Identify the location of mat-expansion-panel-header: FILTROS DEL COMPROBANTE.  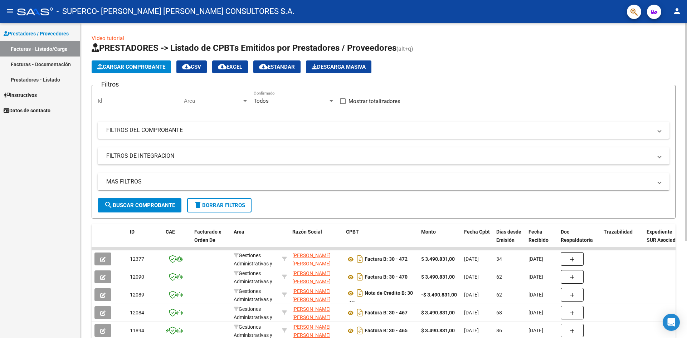
(384, 130).